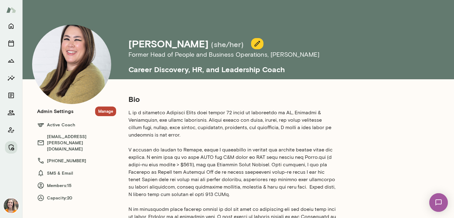  What do you see at coordinates (11, 26) in the screenshot?
I see `button: Home` at bounding box center [11, 26].